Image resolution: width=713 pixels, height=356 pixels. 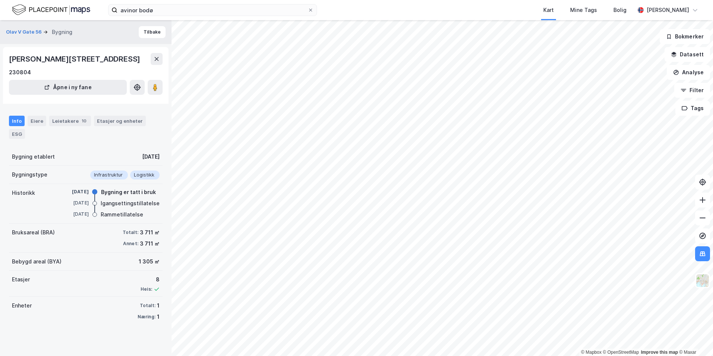 What do you see at coordinates (659, 352) in the screenshot?
I see `a: Improve this map` at bounding box center [659, 352].